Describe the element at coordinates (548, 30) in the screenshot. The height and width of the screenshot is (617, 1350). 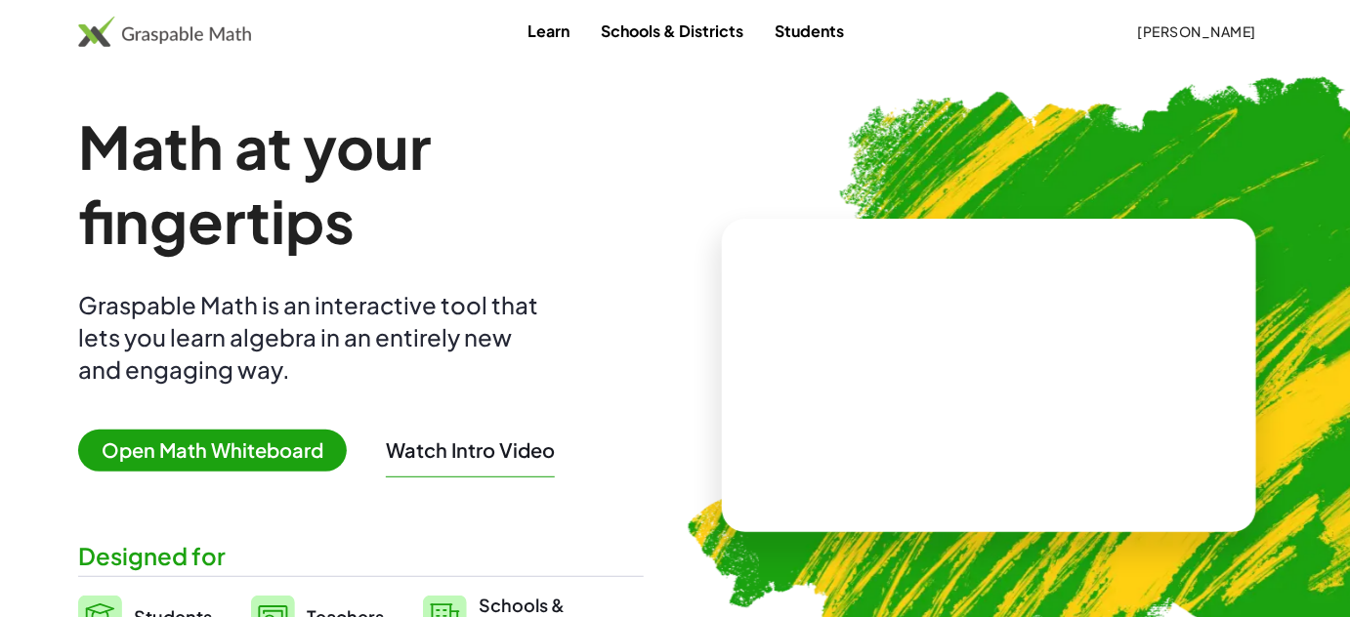
I see `a: Learn` at that location.